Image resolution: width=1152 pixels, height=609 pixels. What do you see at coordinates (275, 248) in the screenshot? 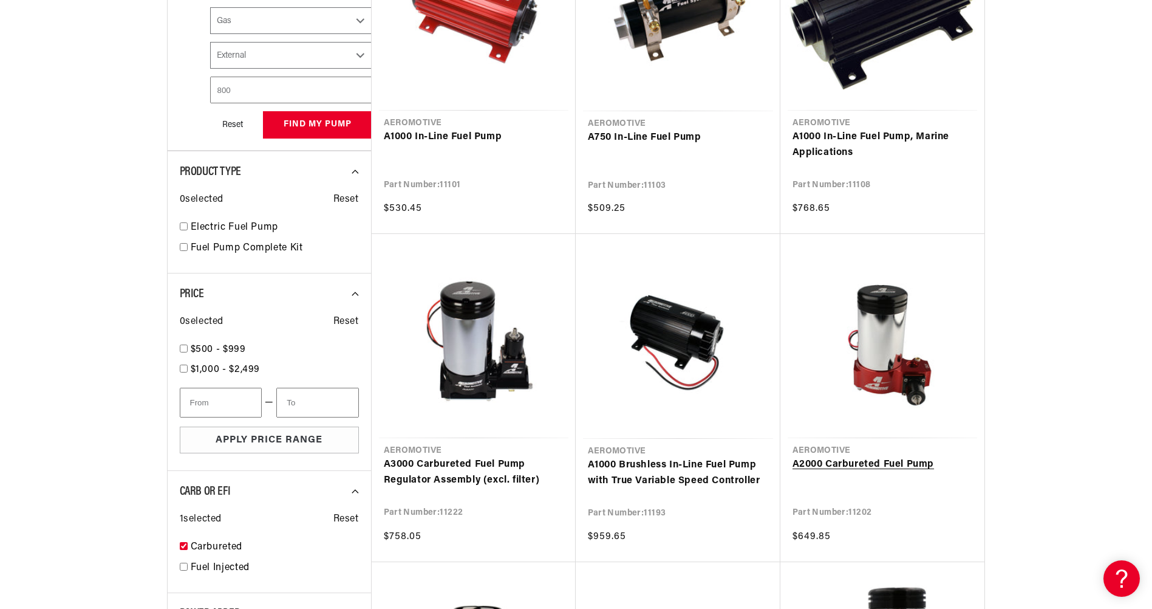
I see `a: Fuel Pump Complete Kit` at bounding box center [275, 248].